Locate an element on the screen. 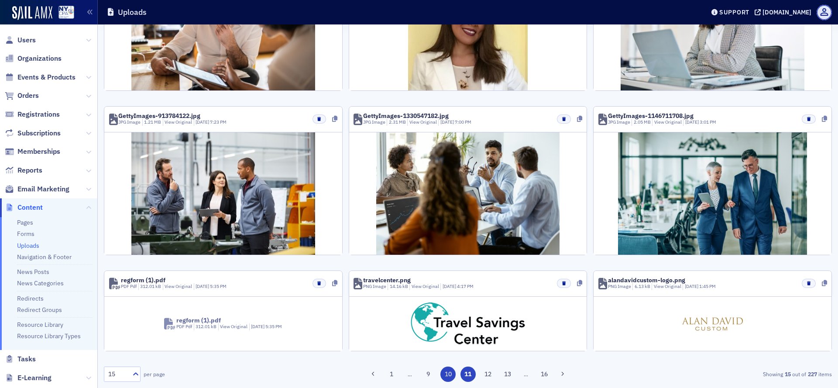 The image size is (838, 388). a: Redirect Groups is located at coordinates (39, 309).